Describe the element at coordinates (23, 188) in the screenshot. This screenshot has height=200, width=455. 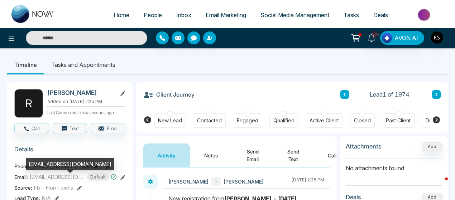
I see `span: Source:` at that location.